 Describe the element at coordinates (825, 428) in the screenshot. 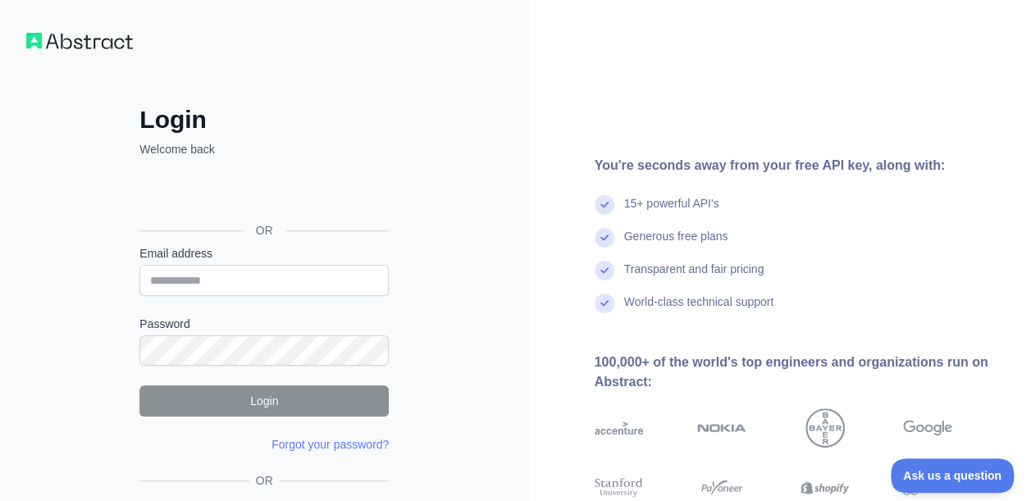

I see `img: bayer` at that location.